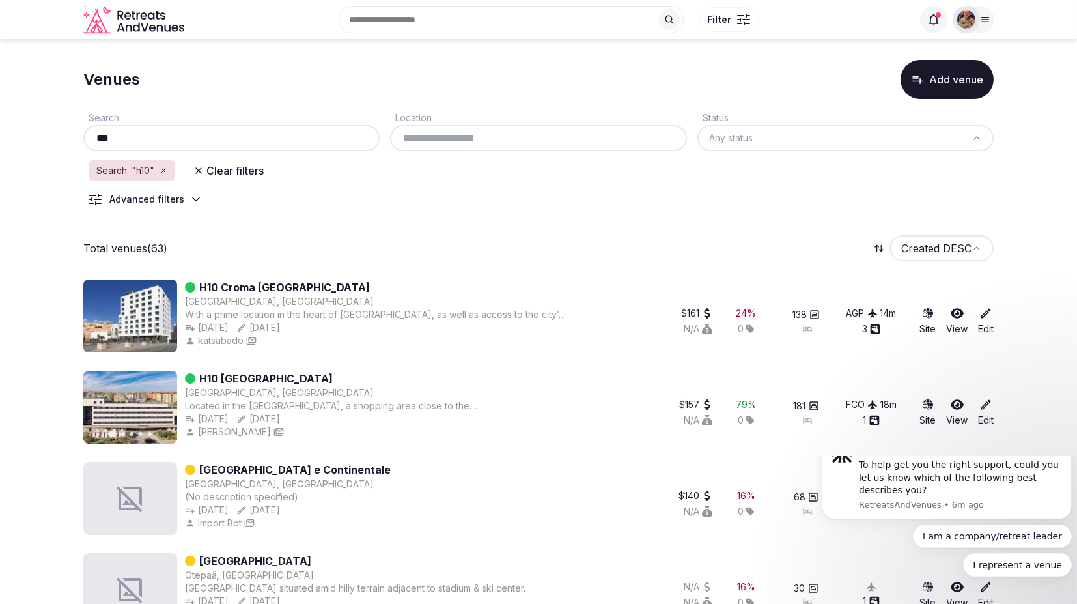  What do you see at coordinates (130, 94) in the screenshot?
I see `div: Quick reply options` at bounding box center [130, 94].